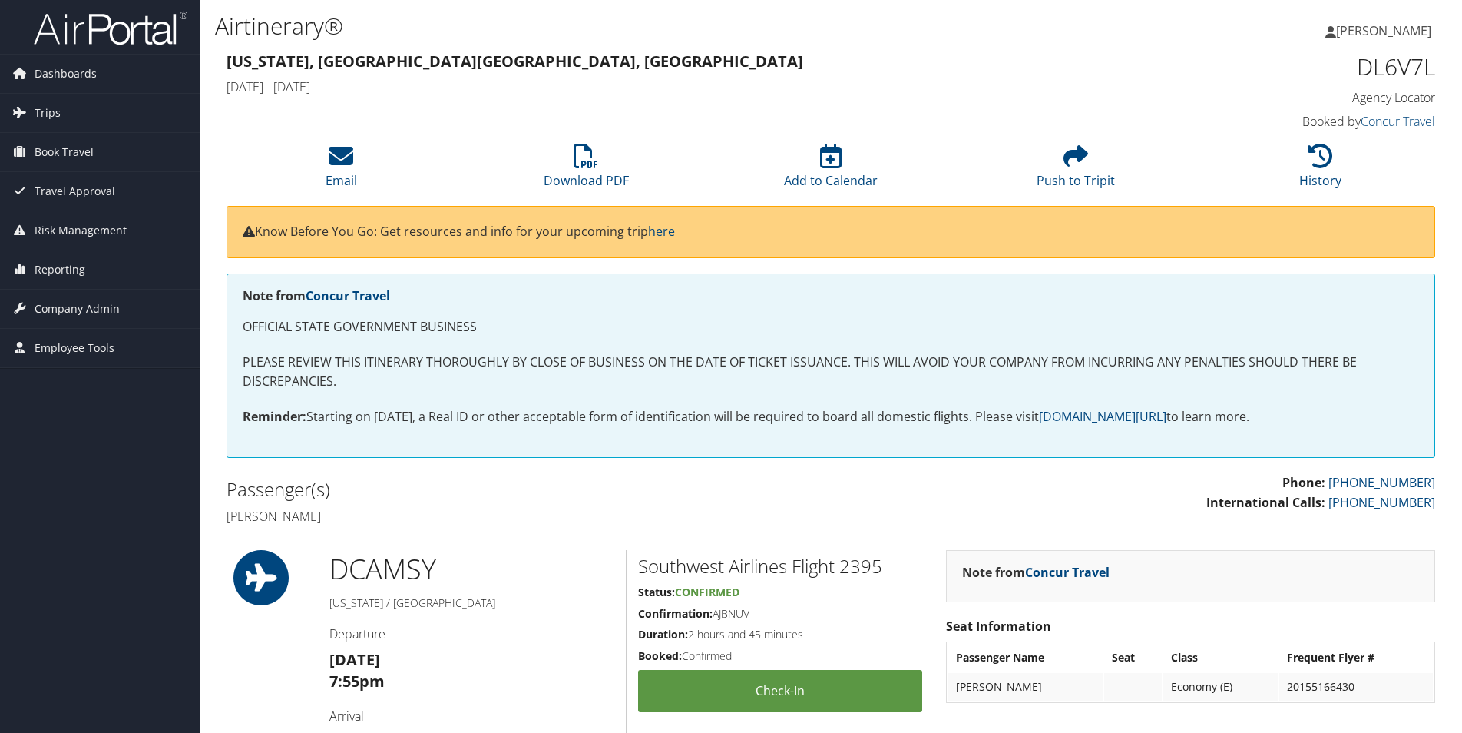  Describe the element at coordinates (1320, 170) in the screenshot. I see `a: History` at that location.